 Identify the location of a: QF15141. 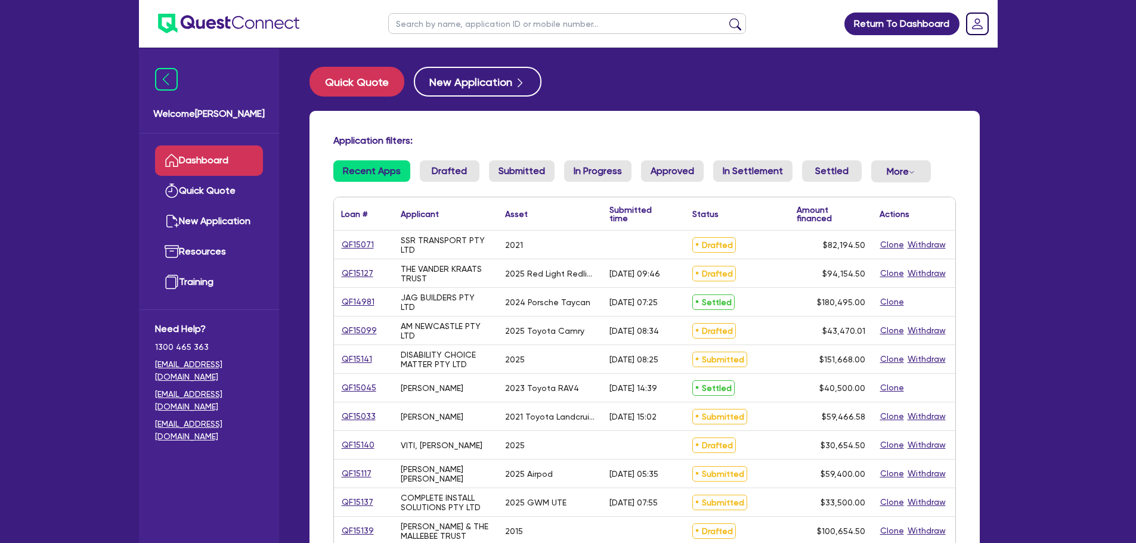
(356, 359).